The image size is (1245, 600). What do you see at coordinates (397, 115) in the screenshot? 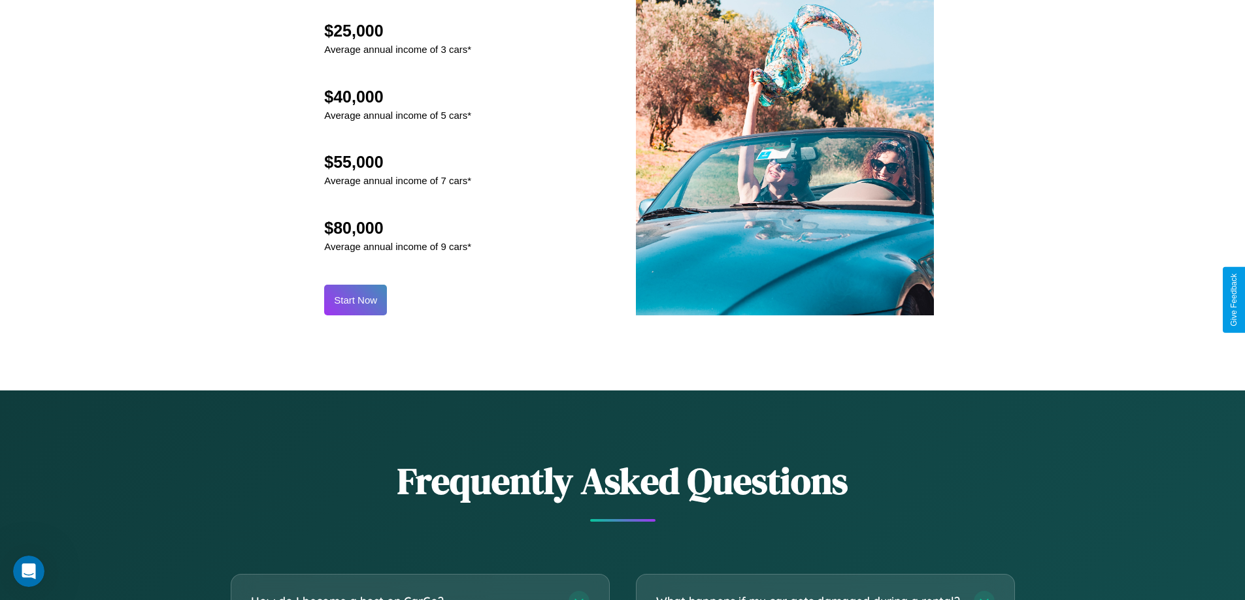
I see `p: Average annual income of 5 cars*` at bounding box center [397, 115].